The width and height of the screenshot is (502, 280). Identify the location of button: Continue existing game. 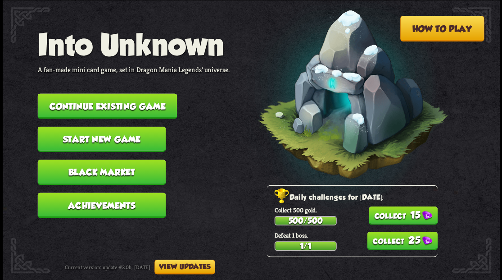
(107, 106).